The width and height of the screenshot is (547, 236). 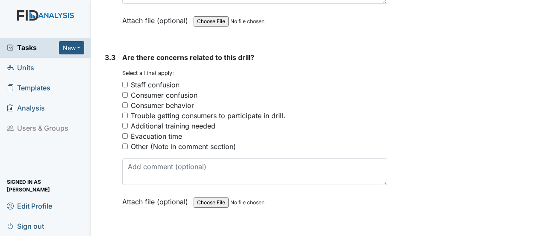 What do you see at coordinates (125, 94) in the screenshot?
I see `input: Consumer confusion` at bounding box center [125, 94].